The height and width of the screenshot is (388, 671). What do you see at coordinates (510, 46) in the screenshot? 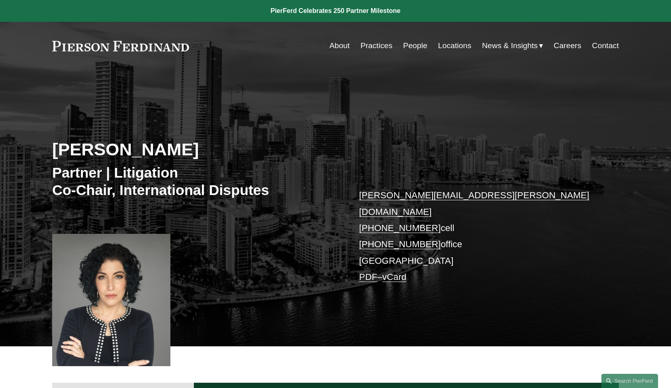
I see `span: News & Insights` at bounding box center [510, 46].